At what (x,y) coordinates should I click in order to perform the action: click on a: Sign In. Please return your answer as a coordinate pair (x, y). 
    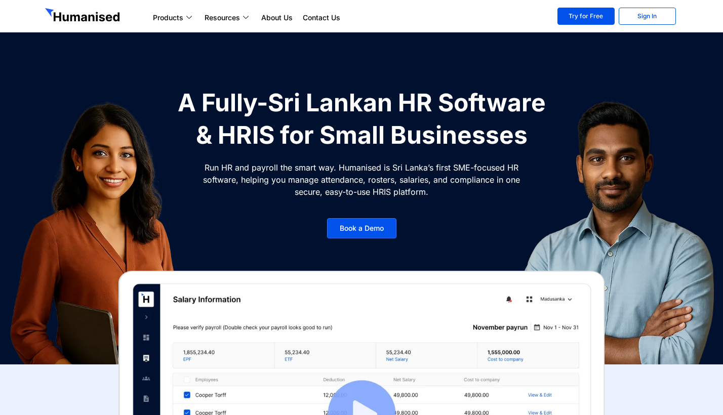
    Looking at the image, I should click on (647, 16).